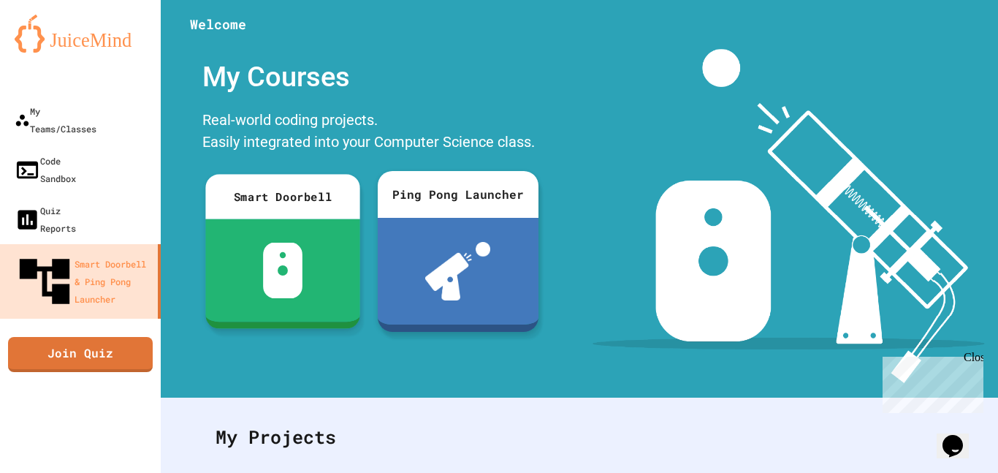  I want to click on img: sdb-white.svg, so click(282, 270).